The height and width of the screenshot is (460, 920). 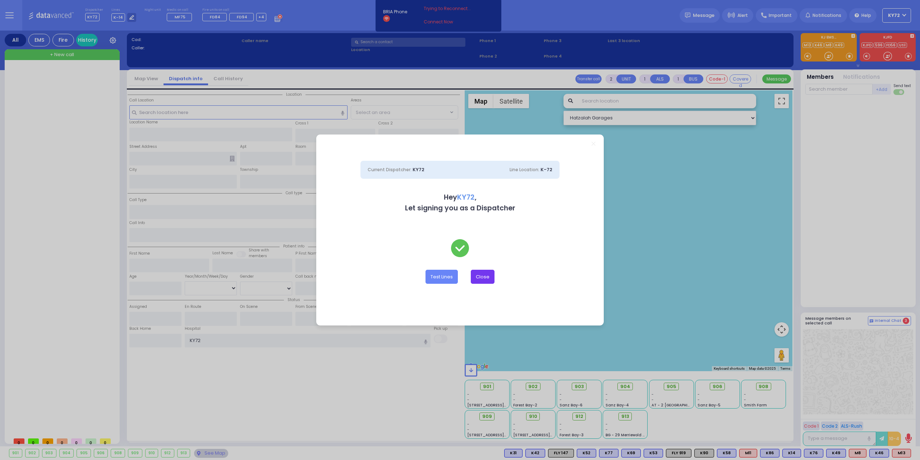 I want to click on span: Current Dispatcher:, so click(x=390, y=169).